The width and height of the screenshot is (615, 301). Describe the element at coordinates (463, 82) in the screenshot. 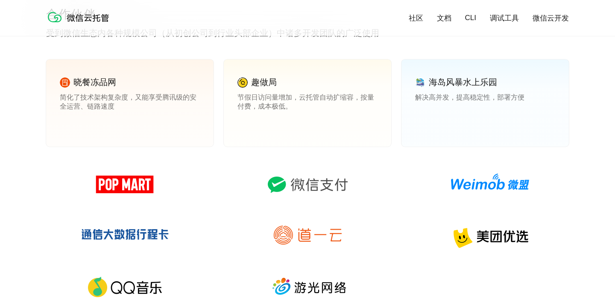

I see `p: 海岛风暴水上乐园` at that location.